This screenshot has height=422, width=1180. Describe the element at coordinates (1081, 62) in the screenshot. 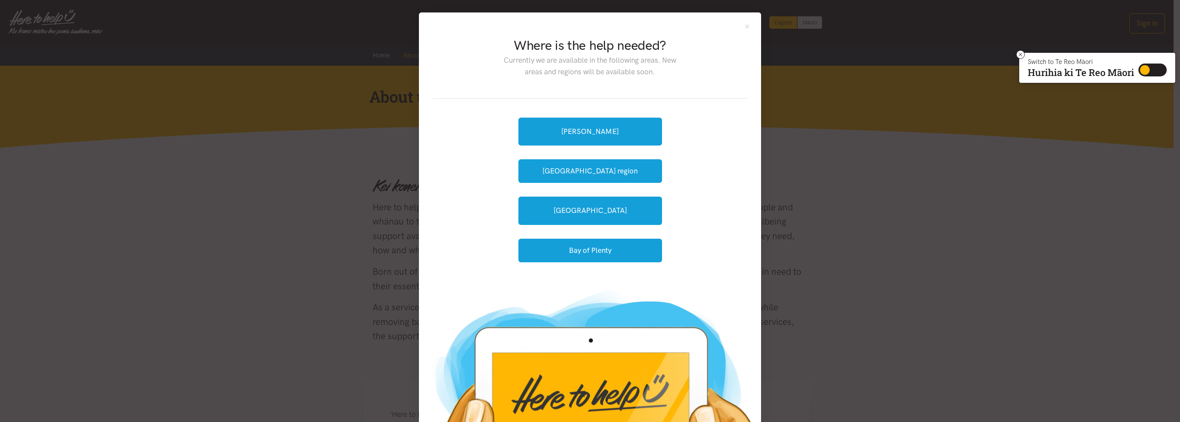

I see `p: Switch to Te Reo Māori` at that location.